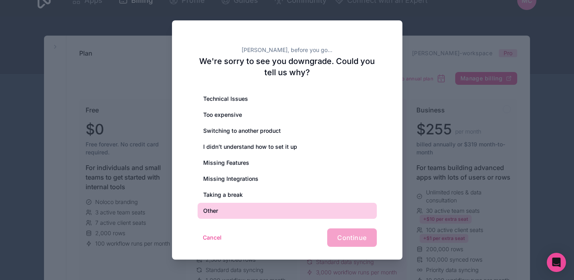  I want to click on h2: We're sorry to see you downgrade. Could you tell us why?, so click(287, 67).